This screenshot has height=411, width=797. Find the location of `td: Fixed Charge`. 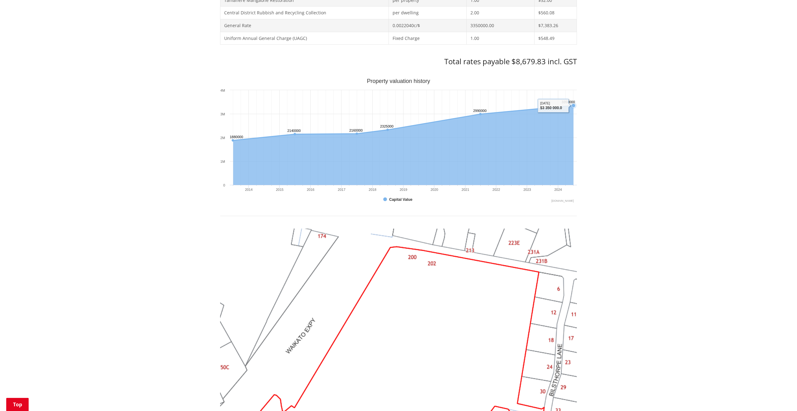

td: Fixed Charge is located at coordinates (428, 38).